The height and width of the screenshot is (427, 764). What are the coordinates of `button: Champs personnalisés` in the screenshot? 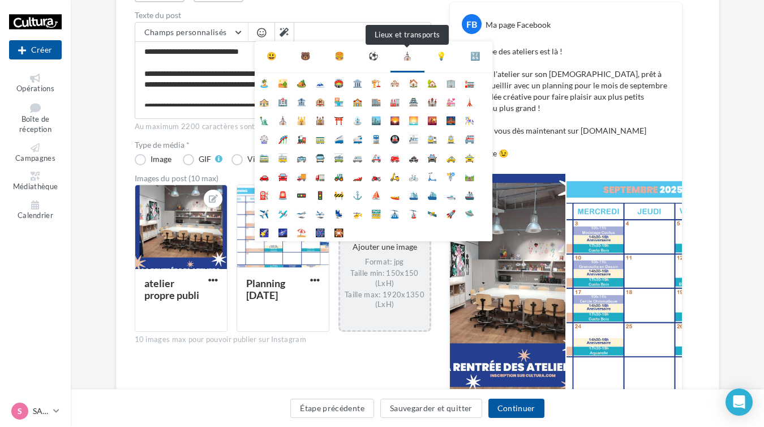 It's located at (191, 32).